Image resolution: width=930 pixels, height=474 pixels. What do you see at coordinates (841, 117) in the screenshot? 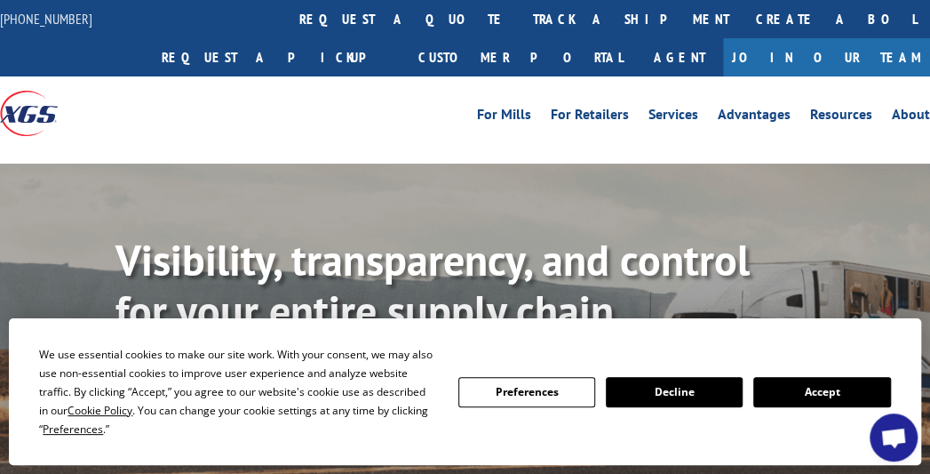
I see `a: Resources` at bounding box center [841, 117].